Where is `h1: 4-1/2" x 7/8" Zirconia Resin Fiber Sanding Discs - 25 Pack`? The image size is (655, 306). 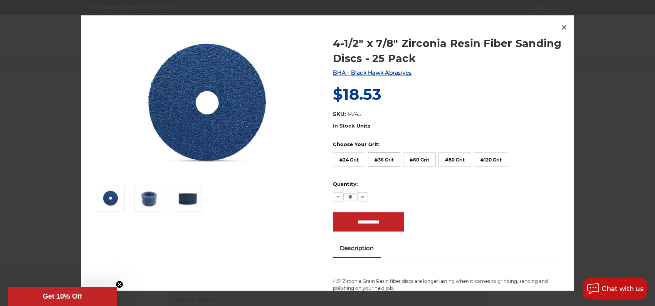
h1: 4-1/2" x 7/8" Zirconia Resin Fiber Sanding Discs - 25 Pack is located at coordinates (447, 50).